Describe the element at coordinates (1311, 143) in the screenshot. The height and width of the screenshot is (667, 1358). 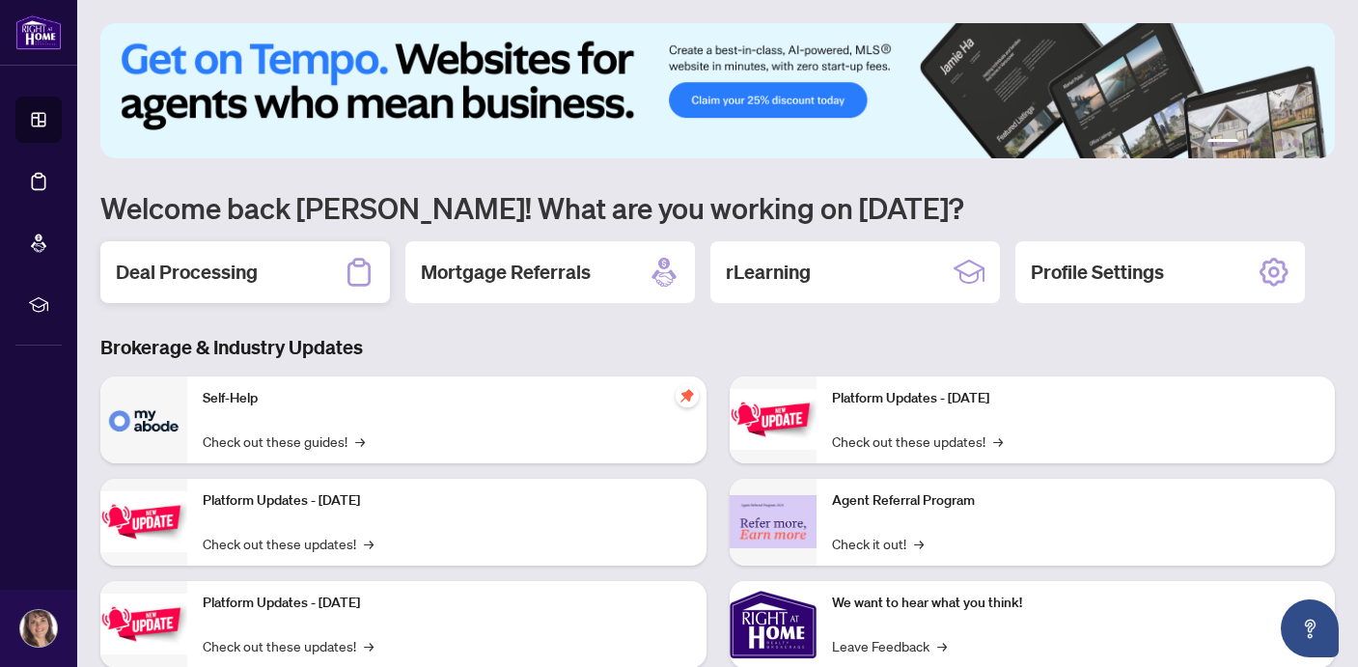
I see `button: 6` at that location.